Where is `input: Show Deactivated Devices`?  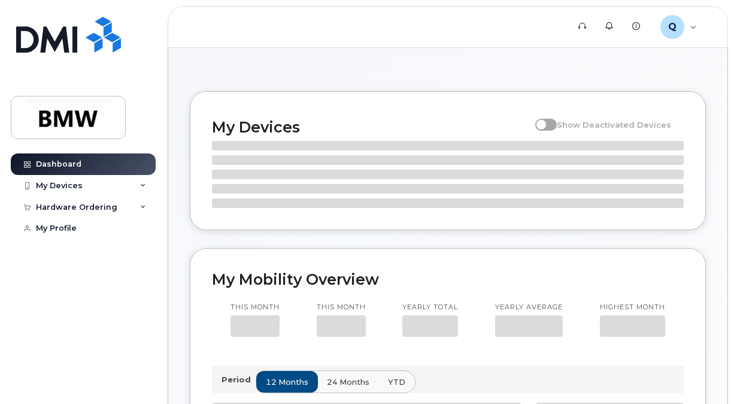 input: Show Deactivated Devices is located at coordinates (540, 118).